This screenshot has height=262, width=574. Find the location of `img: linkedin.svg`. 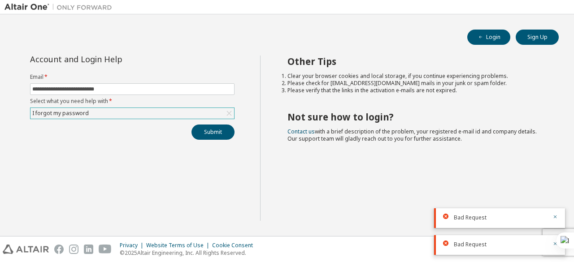

img: linkedin.svg is located at coordinates (88, 249).